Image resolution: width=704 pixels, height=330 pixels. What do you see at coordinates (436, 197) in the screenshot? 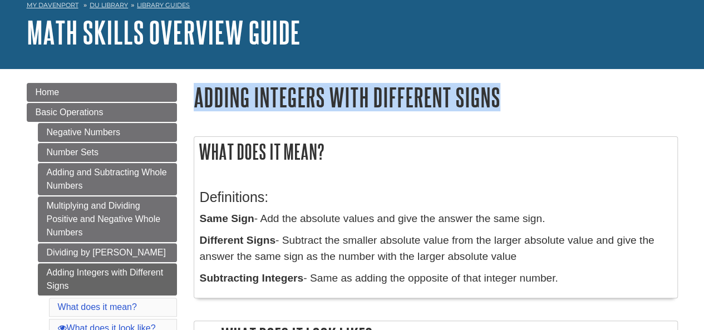
I see `h3: Definitions:` at bounding box center [436, 197].